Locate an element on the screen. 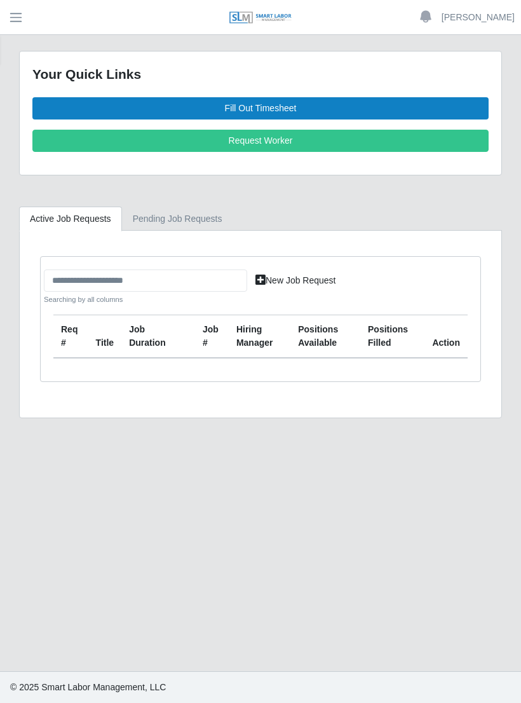  th: Positions Filled is located at coordinates (392, 337).